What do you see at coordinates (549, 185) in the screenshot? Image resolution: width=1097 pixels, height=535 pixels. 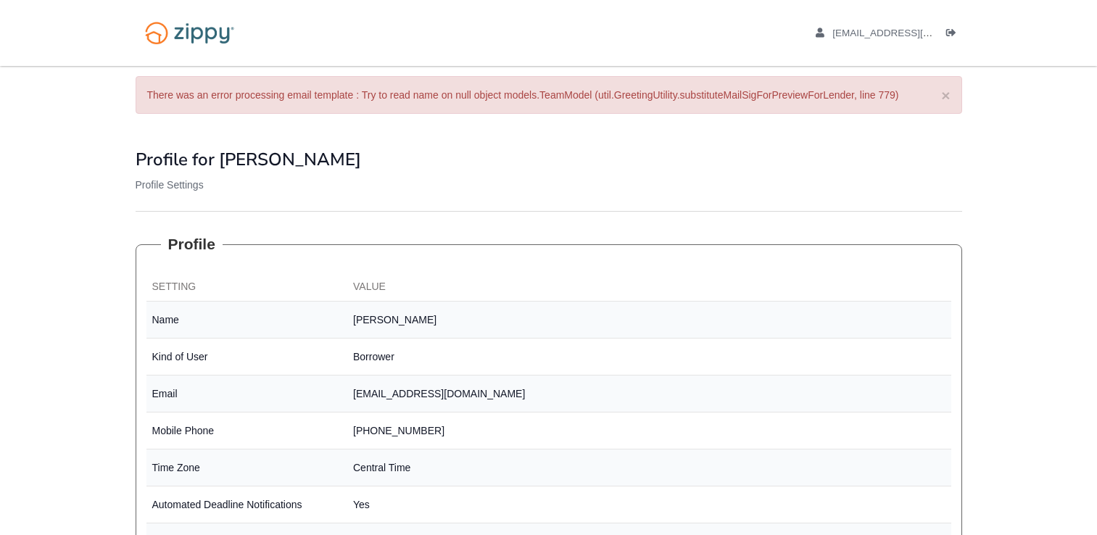 I see `p: Profile Settings` at bounding box center [549, 185].